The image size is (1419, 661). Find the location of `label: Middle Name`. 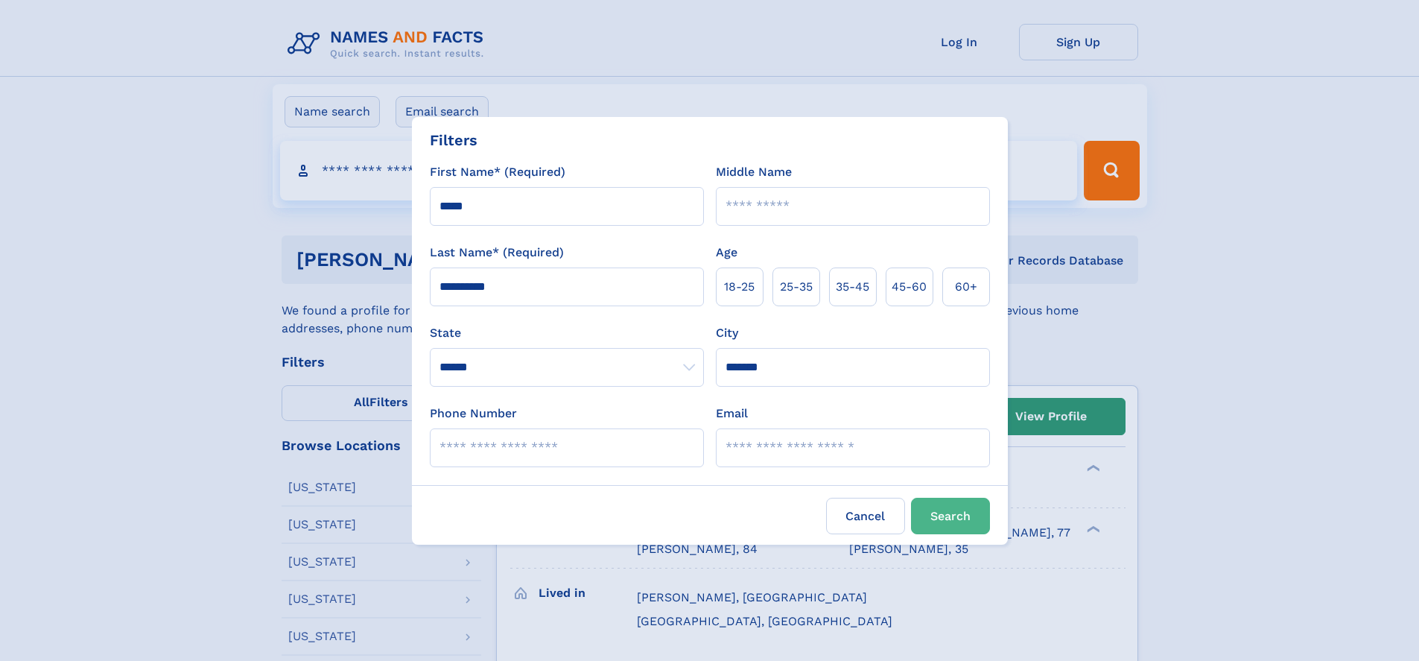

label: Middle Name is located at coordinates (754, 172).